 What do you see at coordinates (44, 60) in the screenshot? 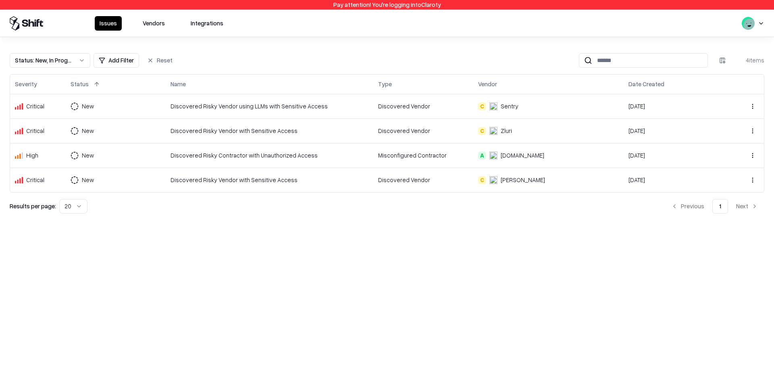
I see `div: Status : New, In Progress` at bounding box center [44, 60].